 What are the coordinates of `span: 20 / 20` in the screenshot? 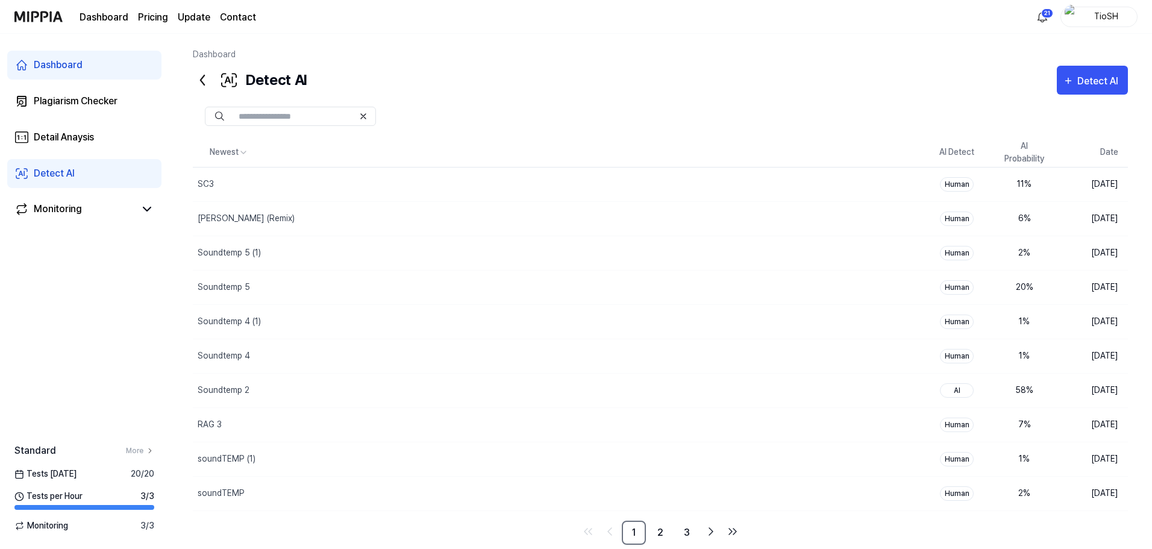 It's located at (142, 473).